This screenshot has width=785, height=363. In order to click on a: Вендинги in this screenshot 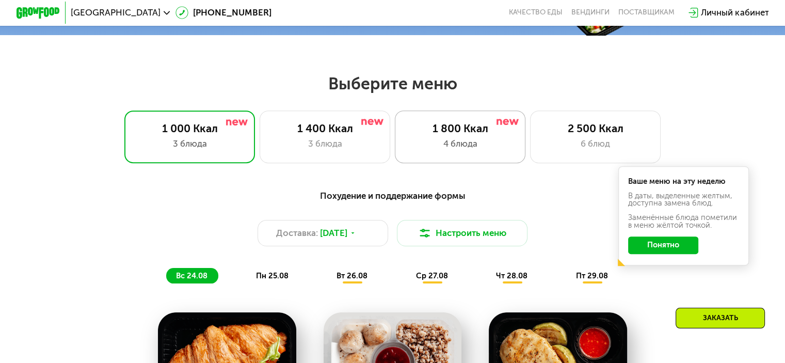, I will do `click(590, 12)`.